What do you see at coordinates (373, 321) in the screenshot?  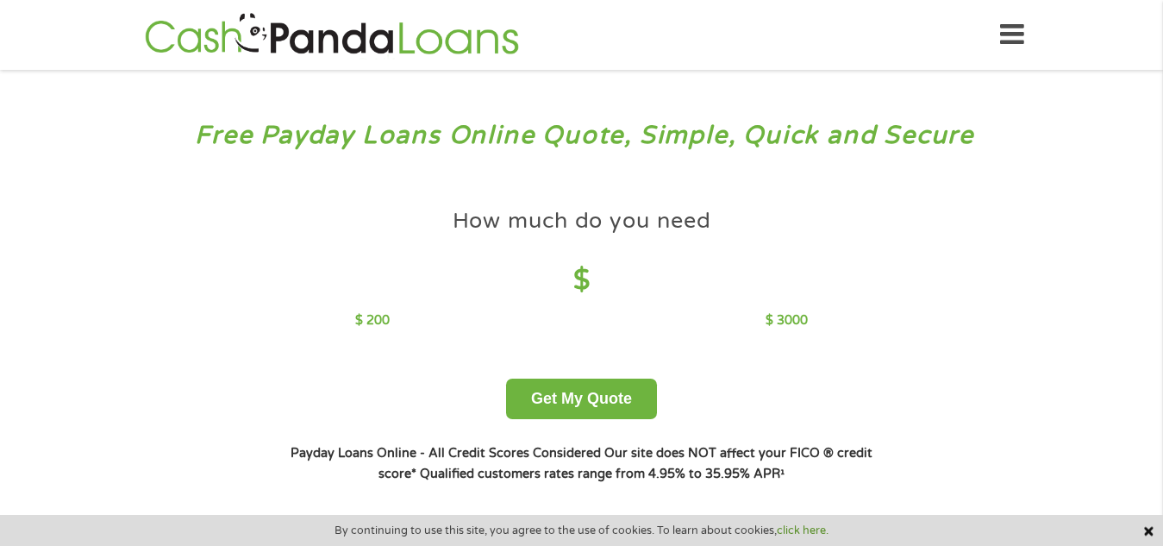 I see `p: $ 200` at bounding box center [373, 321].